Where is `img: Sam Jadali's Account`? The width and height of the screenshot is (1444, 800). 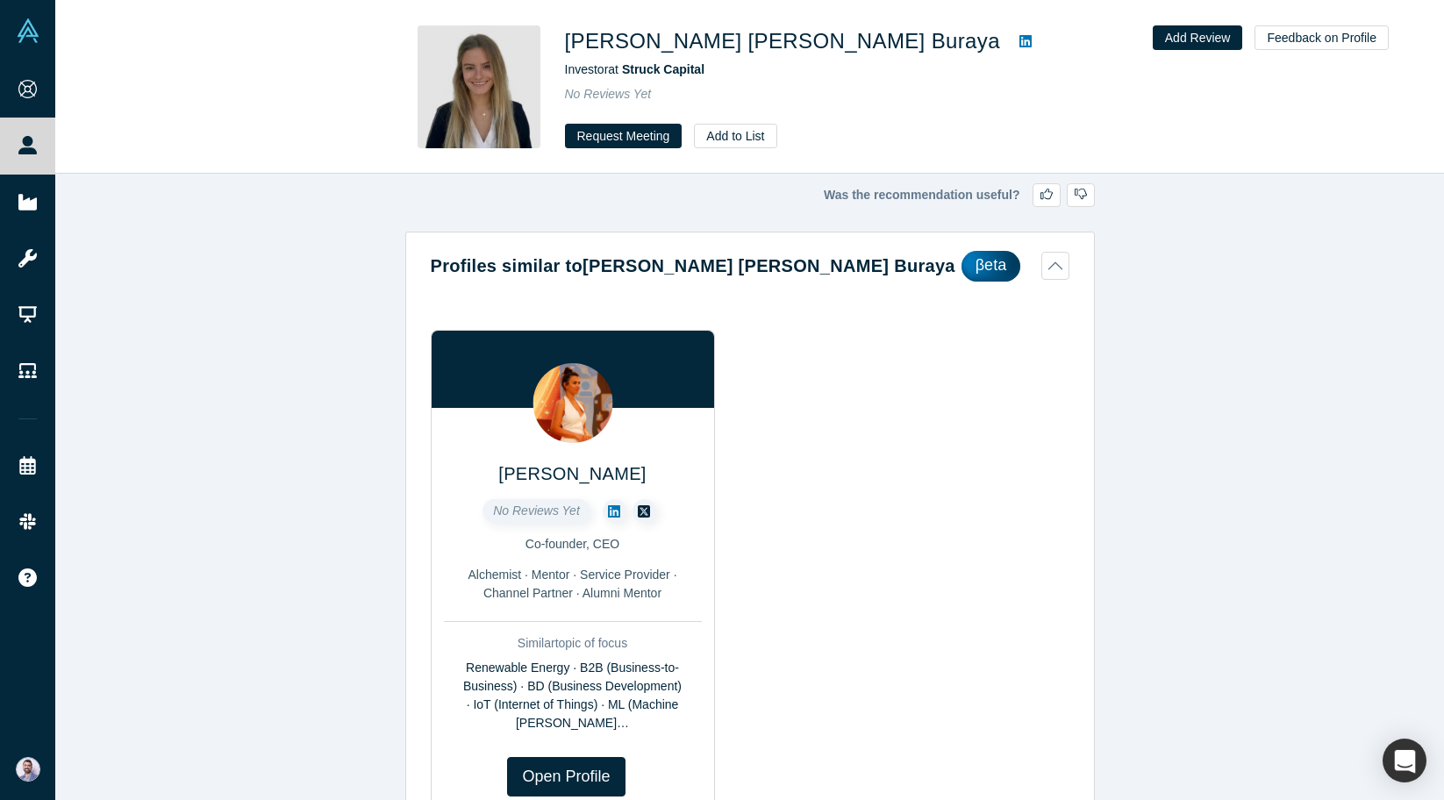 img: Sam Jadali's Account is located at coordinates (28, 769).